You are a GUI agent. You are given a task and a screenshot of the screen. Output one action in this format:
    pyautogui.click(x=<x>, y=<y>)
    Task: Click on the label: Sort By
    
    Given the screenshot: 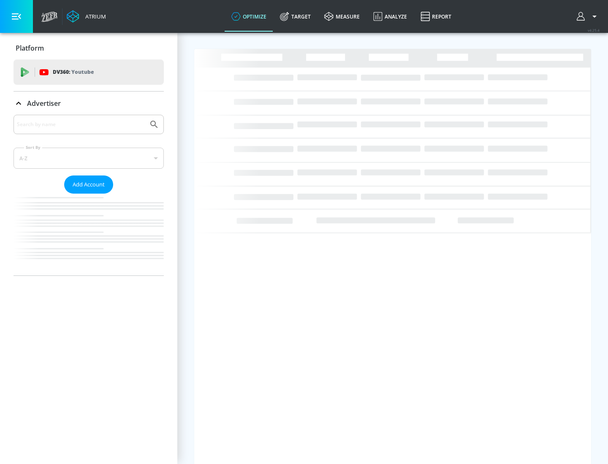 What is the action you would take?
    pyautogui.click(x=33, y=147)
    